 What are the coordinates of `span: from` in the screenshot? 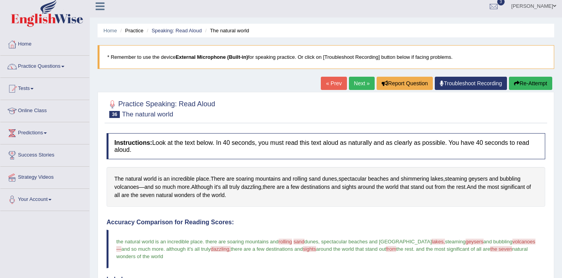 It's located at (391, 249).